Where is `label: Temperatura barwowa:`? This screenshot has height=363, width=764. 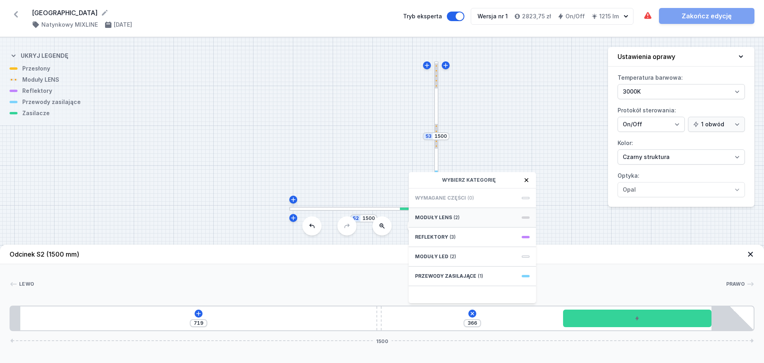
label: Temperatura barwowa: is located at coordinates (681, 85).